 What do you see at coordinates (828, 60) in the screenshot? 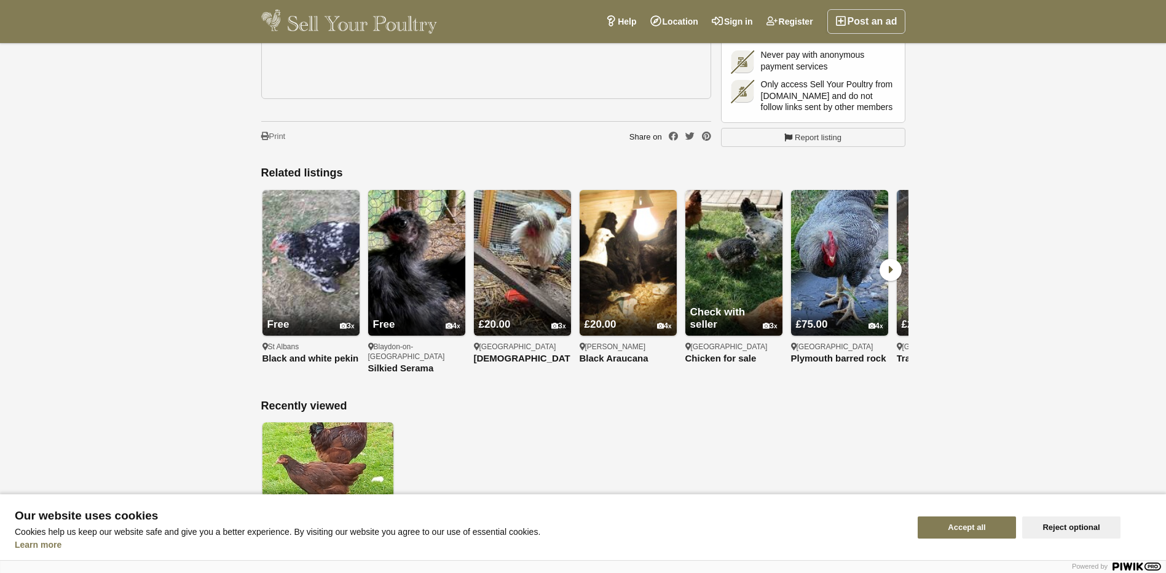
I see `span: Never pay with anonymous payment services` at bounding box center [828, 60].